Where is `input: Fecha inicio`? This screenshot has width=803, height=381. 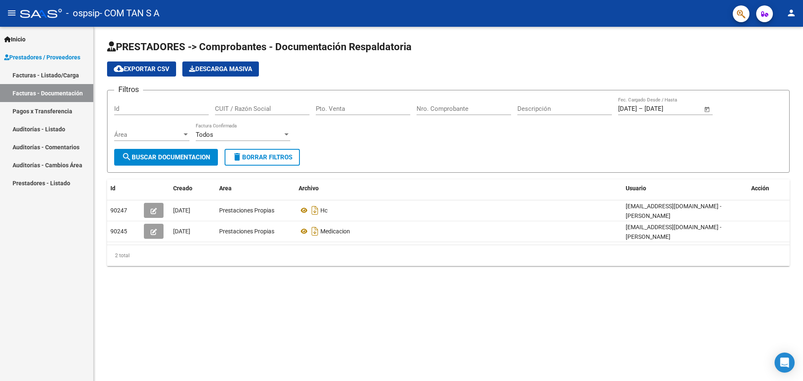
input: Fecha inicio is located at coordinates (627, 109).